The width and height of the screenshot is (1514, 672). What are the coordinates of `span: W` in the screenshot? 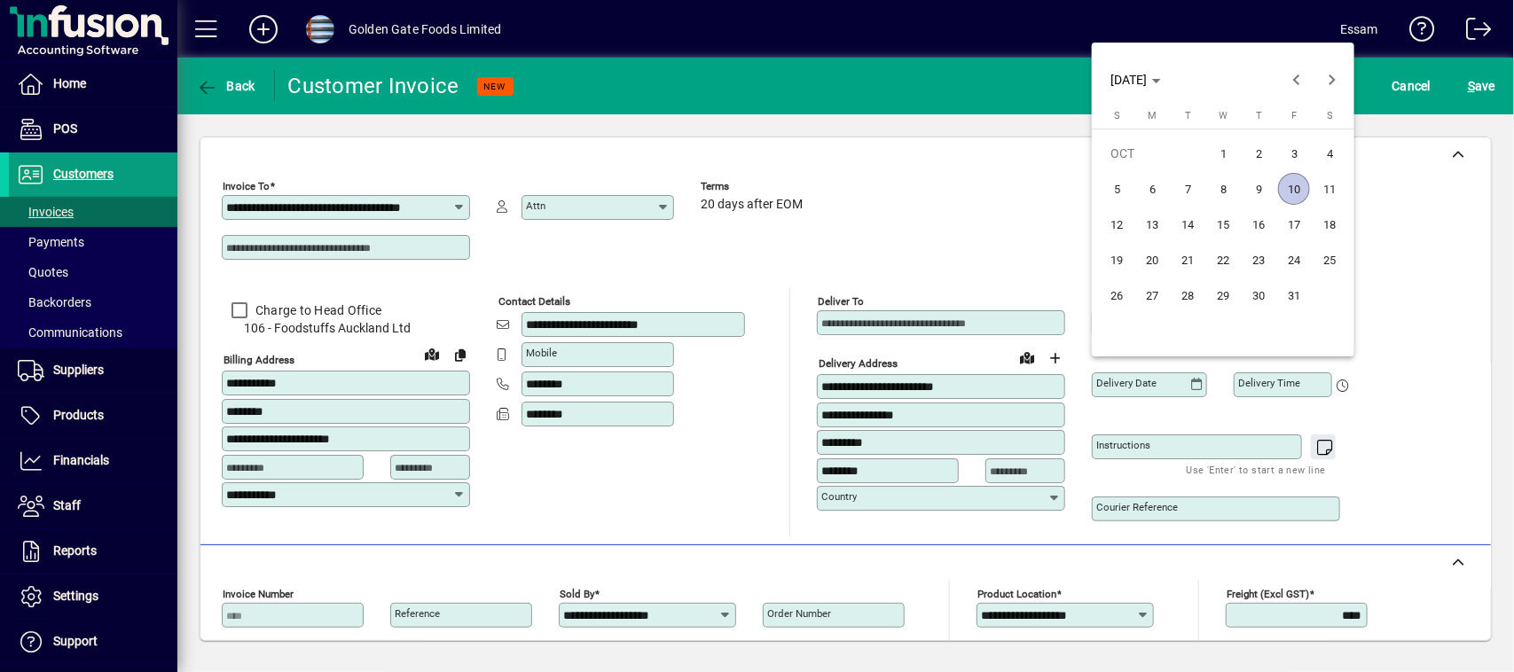 It's located at (1223, 115).